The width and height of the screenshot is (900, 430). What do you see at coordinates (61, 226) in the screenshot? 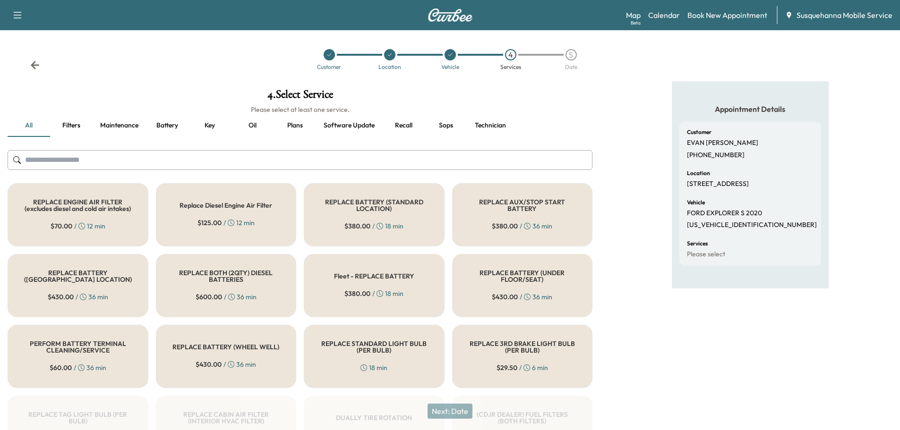
I see `span: $ 70.00` at bounding box center [61, 226].